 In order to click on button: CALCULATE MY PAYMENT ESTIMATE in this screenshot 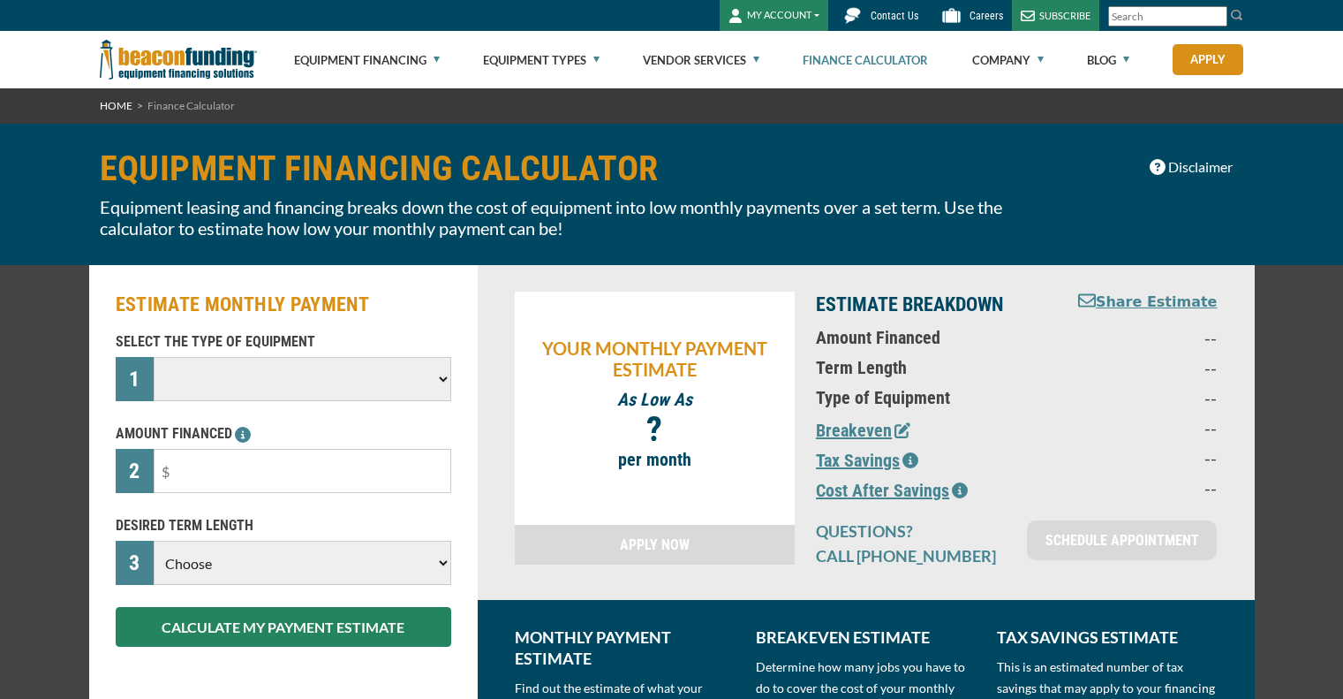, I will do `click(284, 626)`.